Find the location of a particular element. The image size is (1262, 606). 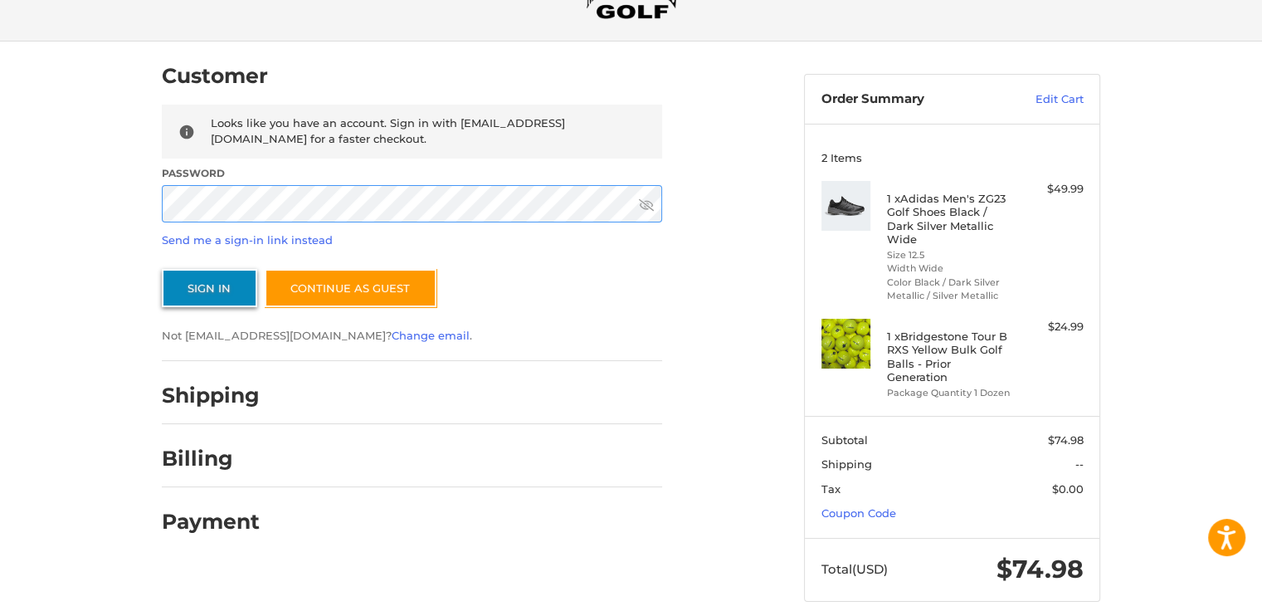

span: Subtotal is located at coordinates (845, 440).